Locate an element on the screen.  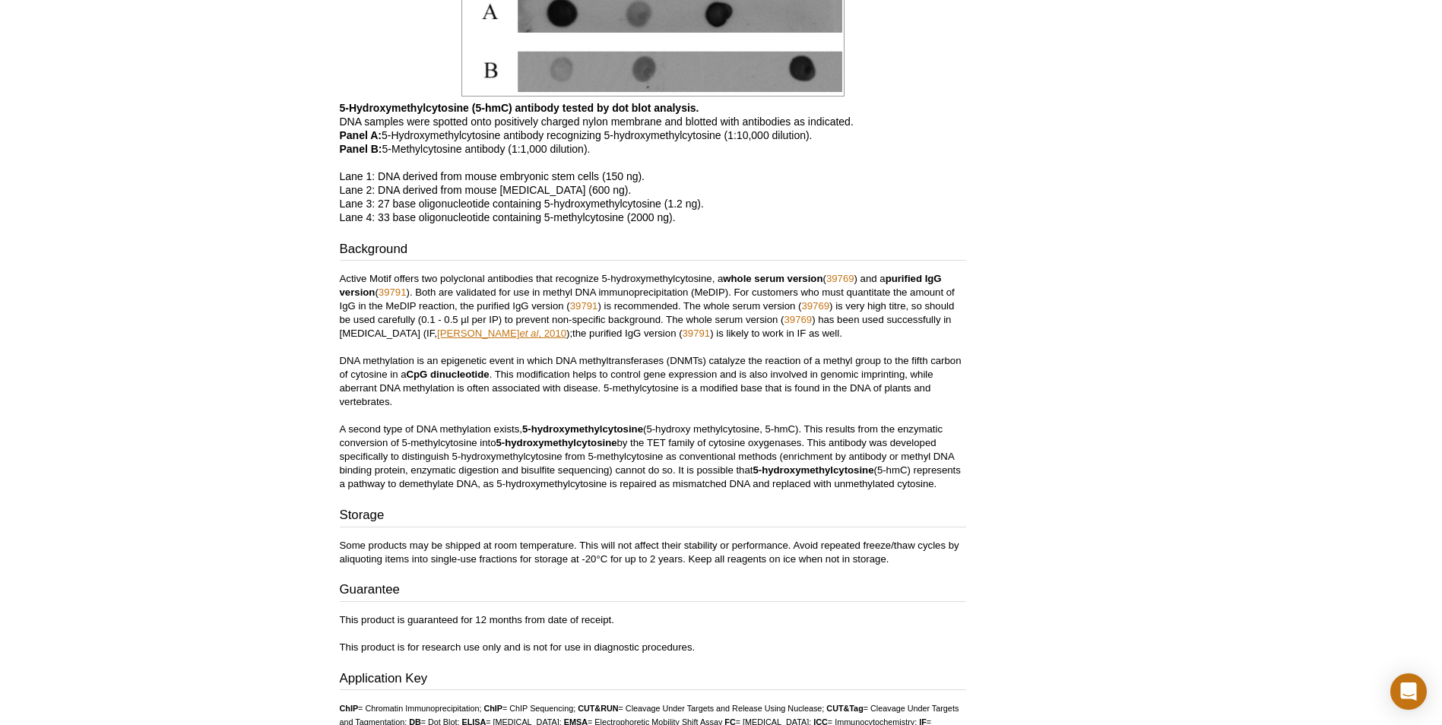
p: This product is guaranteed for 12 months from date of receipt. This product is for research use o... is located at coordinates (653, 634).